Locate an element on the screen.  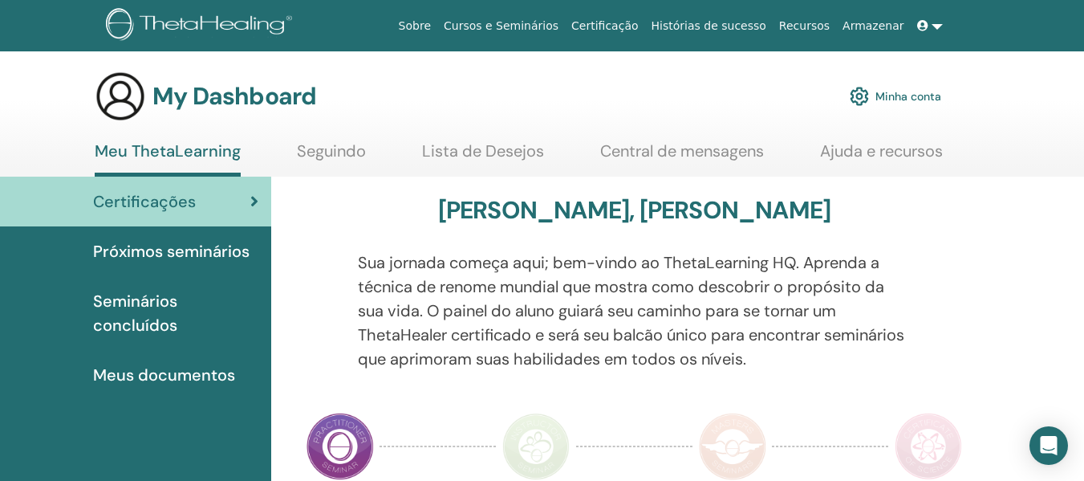
img: cog.svg is located at coordinates (860, 96).